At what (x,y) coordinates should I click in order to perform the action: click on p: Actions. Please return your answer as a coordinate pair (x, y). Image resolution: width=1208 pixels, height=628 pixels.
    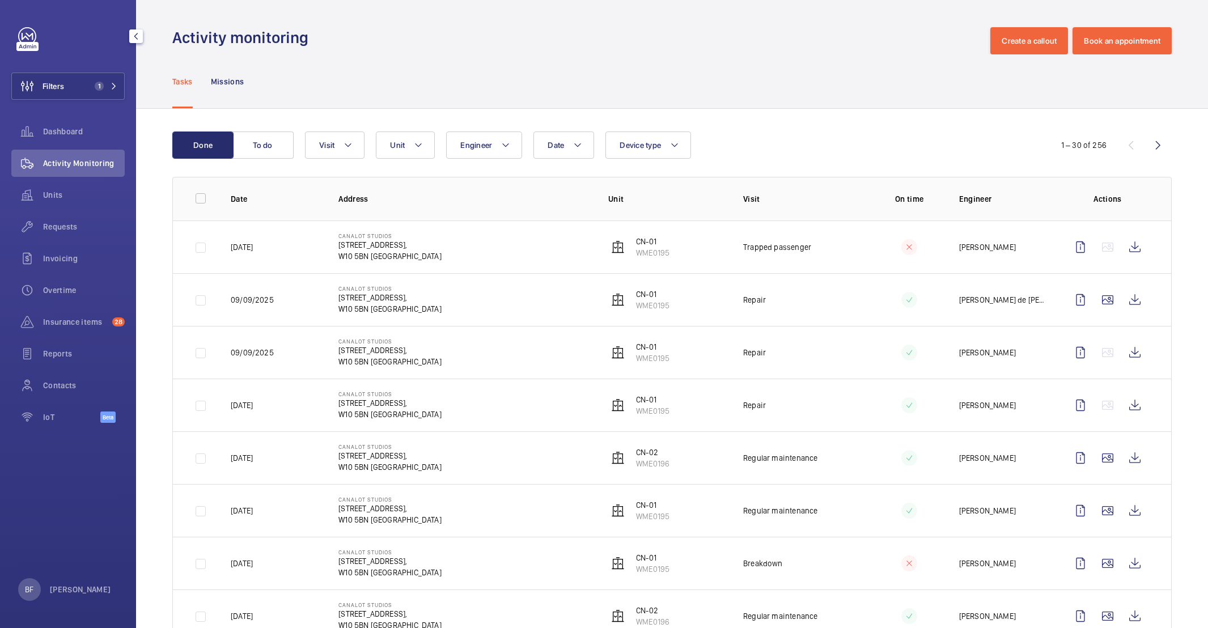
    Looking at the image, I should click on (1107, 199).